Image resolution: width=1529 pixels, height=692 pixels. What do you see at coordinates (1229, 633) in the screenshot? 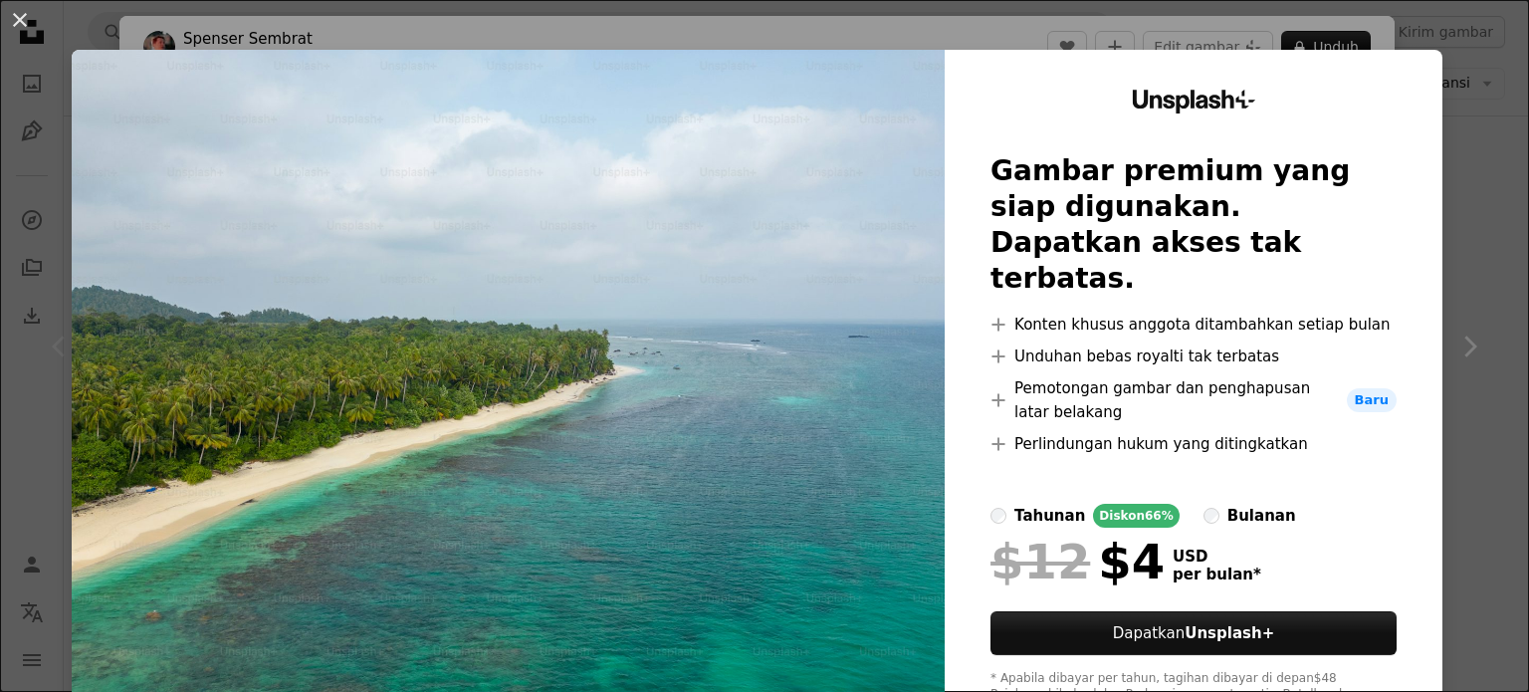
I see `strong: Unsplash+` at bounding box center [1229, 633].